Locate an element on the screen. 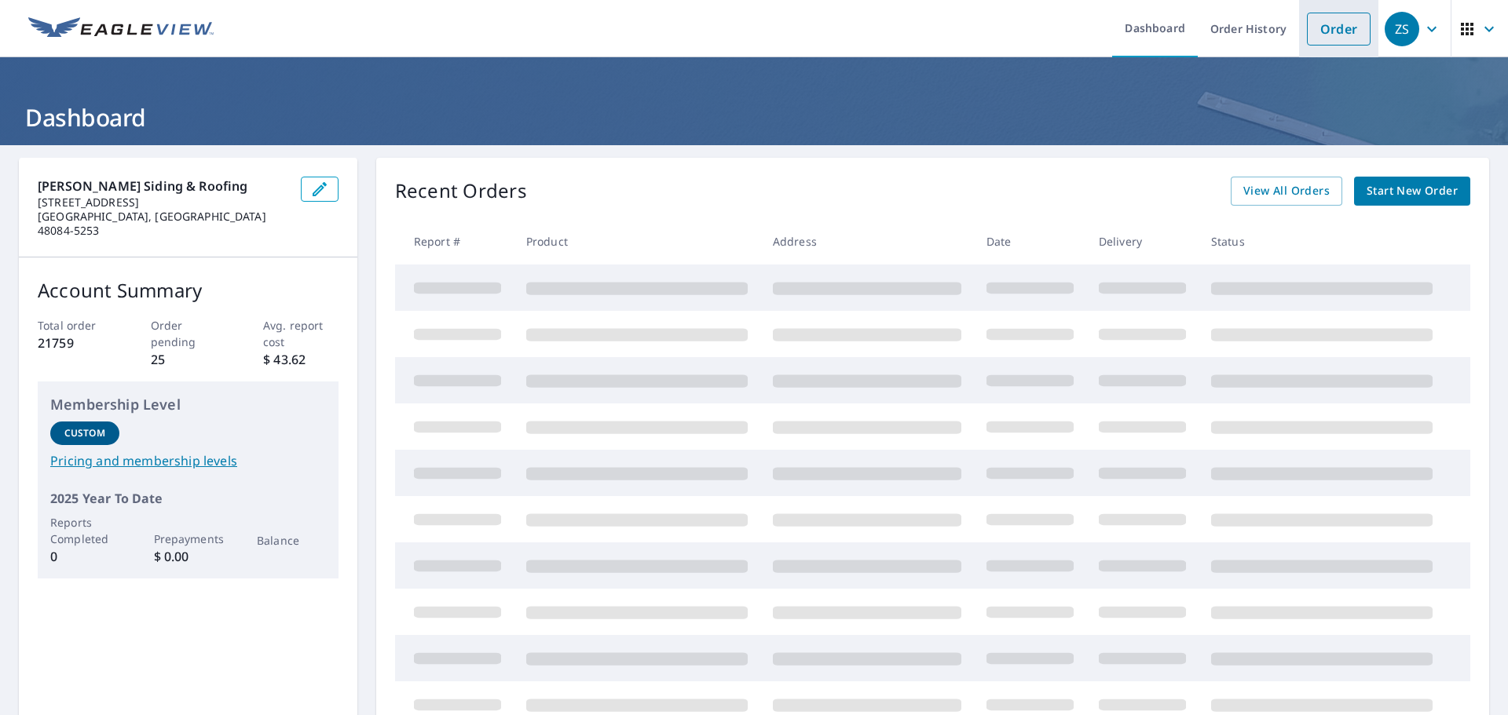 Image resolution: width=1508 pixels, height=715 pixels. p: Avg. report cost is located at coordinates (301, 334).